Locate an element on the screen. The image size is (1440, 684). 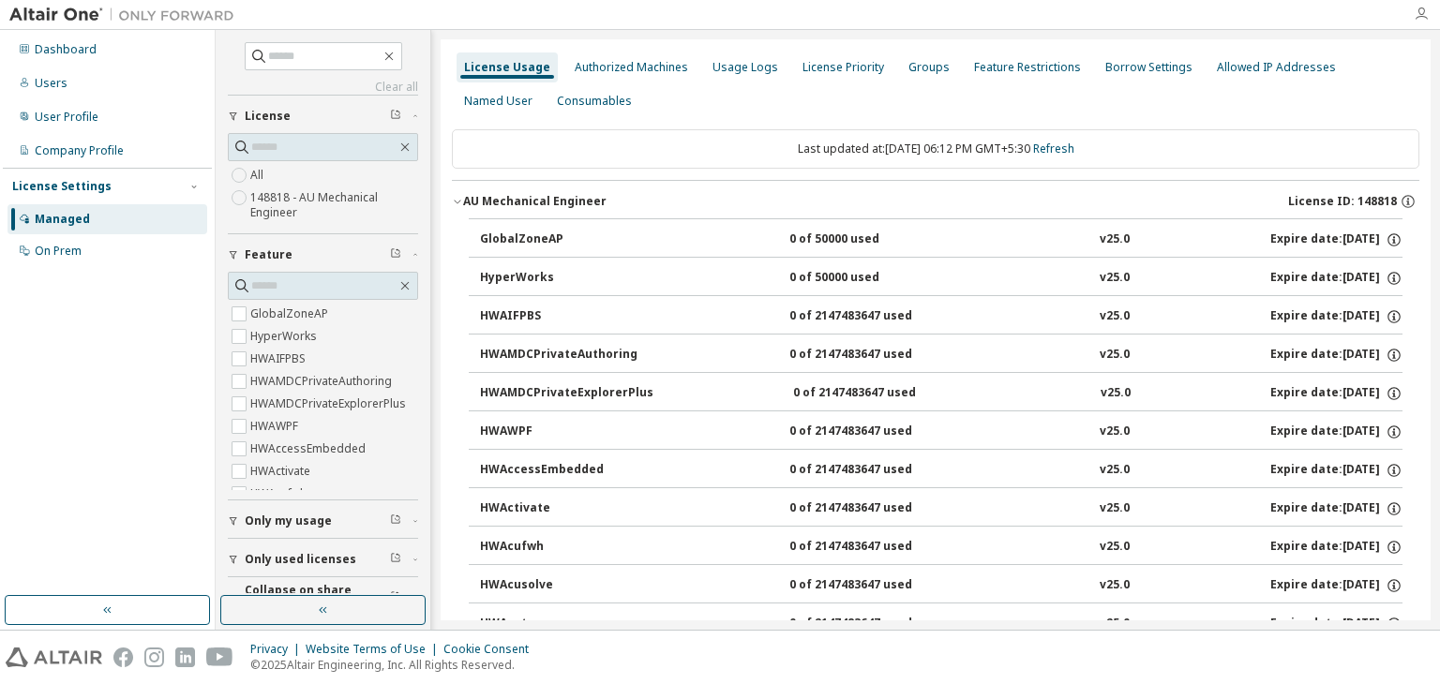
button: Feature is located at coordinates (323, 255).